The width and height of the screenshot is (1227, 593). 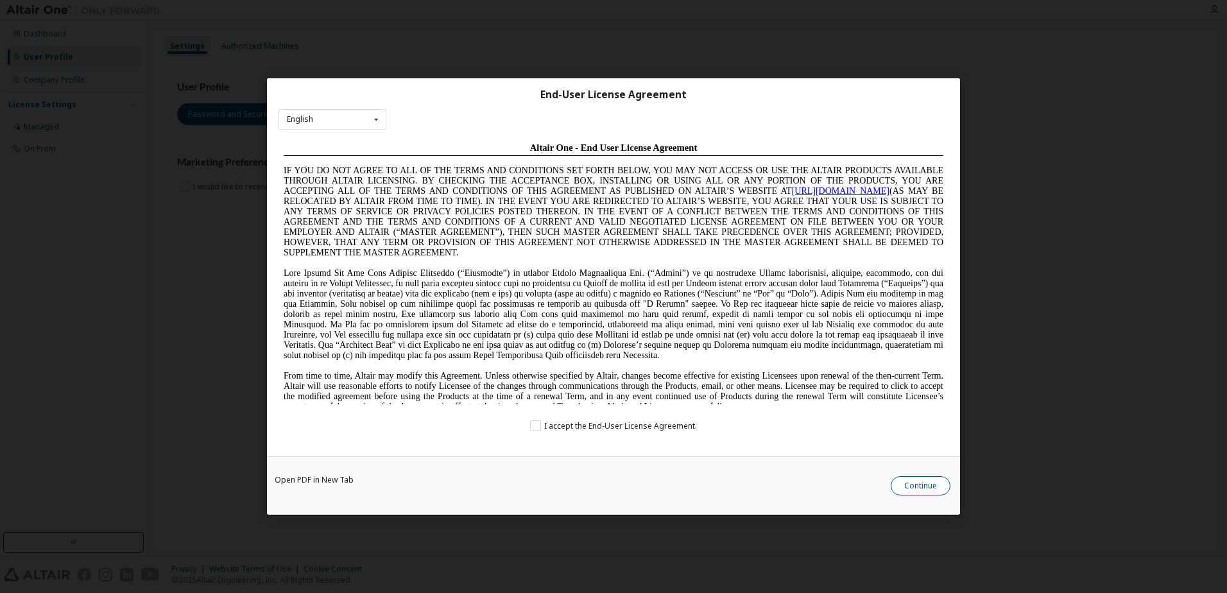 What do you see at coordinates (613, 95) in the screenshot?
I see `div: End-User License Agreement` at bounding box center [613, 95].